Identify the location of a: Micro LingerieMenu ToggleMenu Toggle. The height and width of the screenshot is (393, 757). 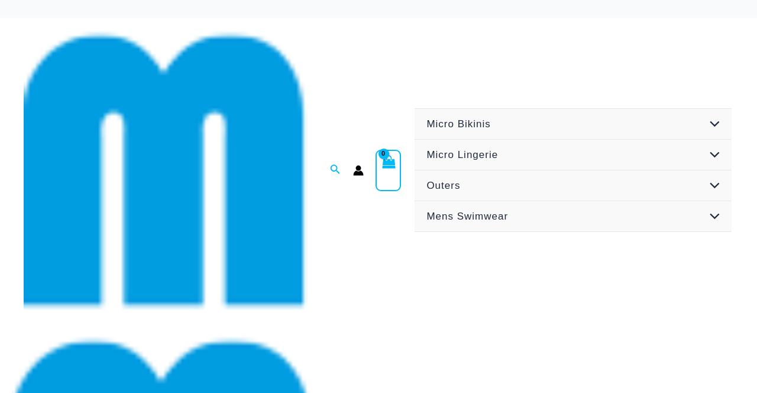
(573, 155).